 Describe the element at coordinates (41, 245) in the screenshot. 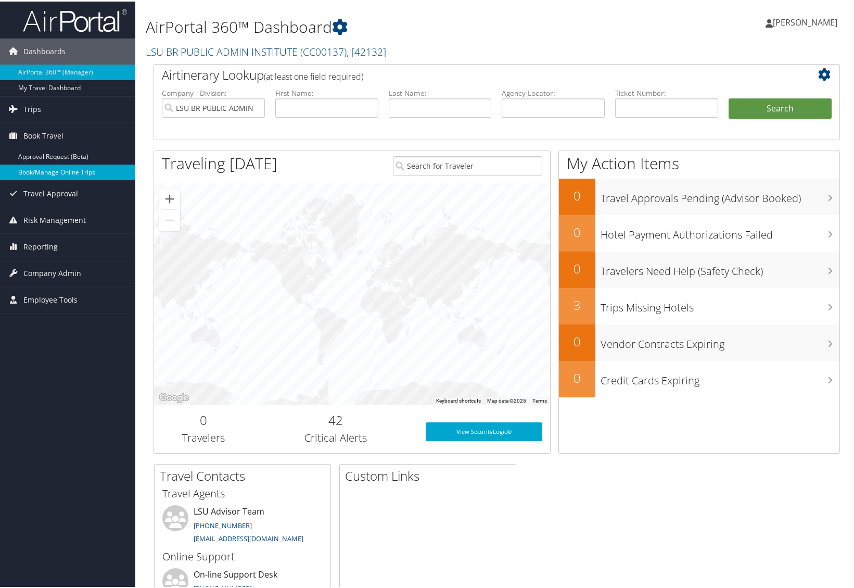

I see `span: Reporting` at that location.